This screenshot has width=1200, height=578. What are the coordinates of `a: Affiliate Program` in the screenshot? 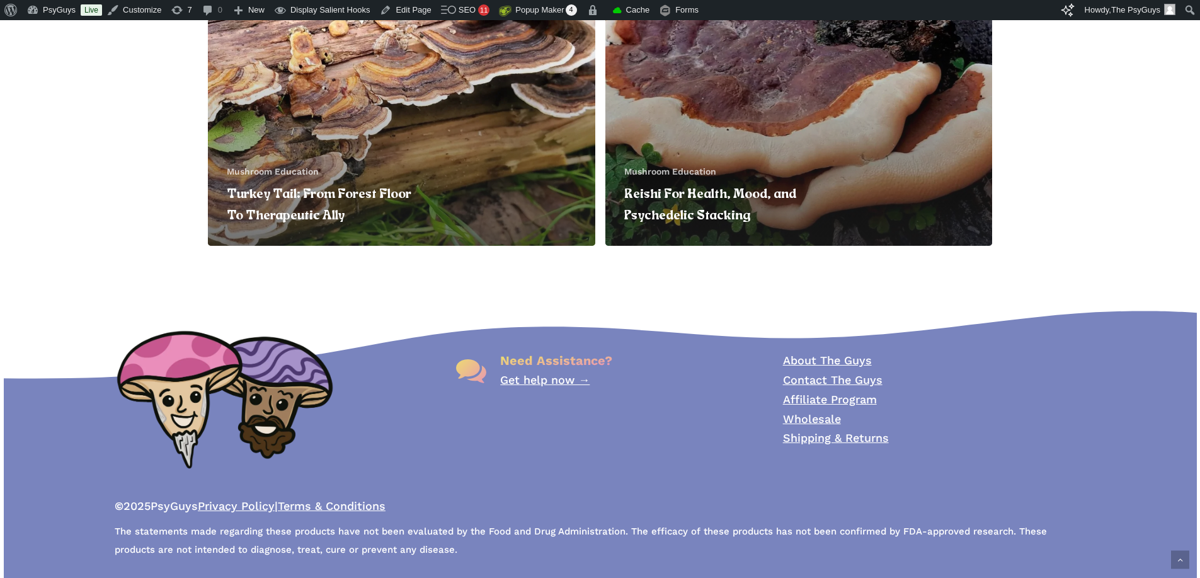 It's located at (830, 399).